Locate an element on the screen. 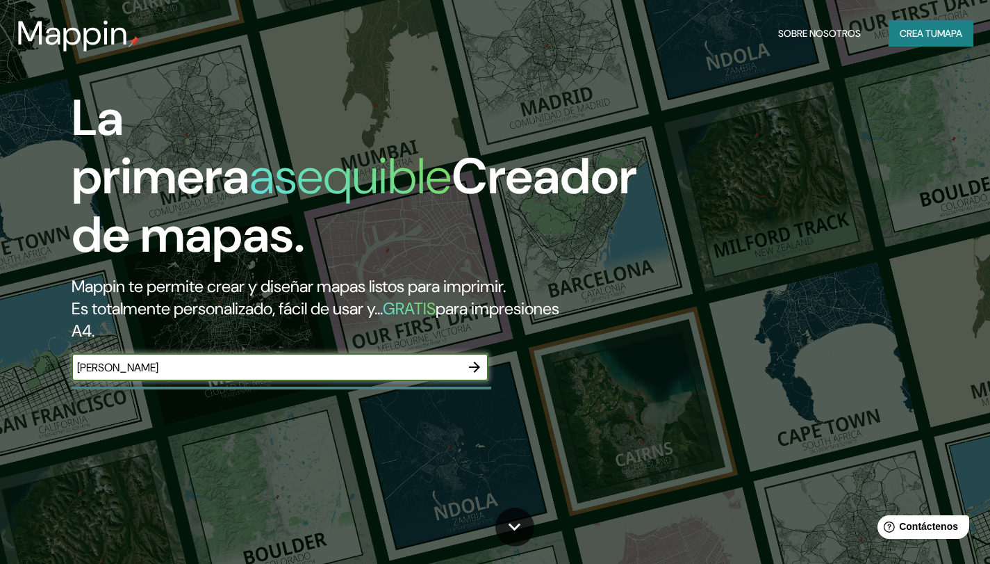 The width and height of the screenshot is (990, 564). input: Elige tu lugar favorito is located at coordinates (266, 367).